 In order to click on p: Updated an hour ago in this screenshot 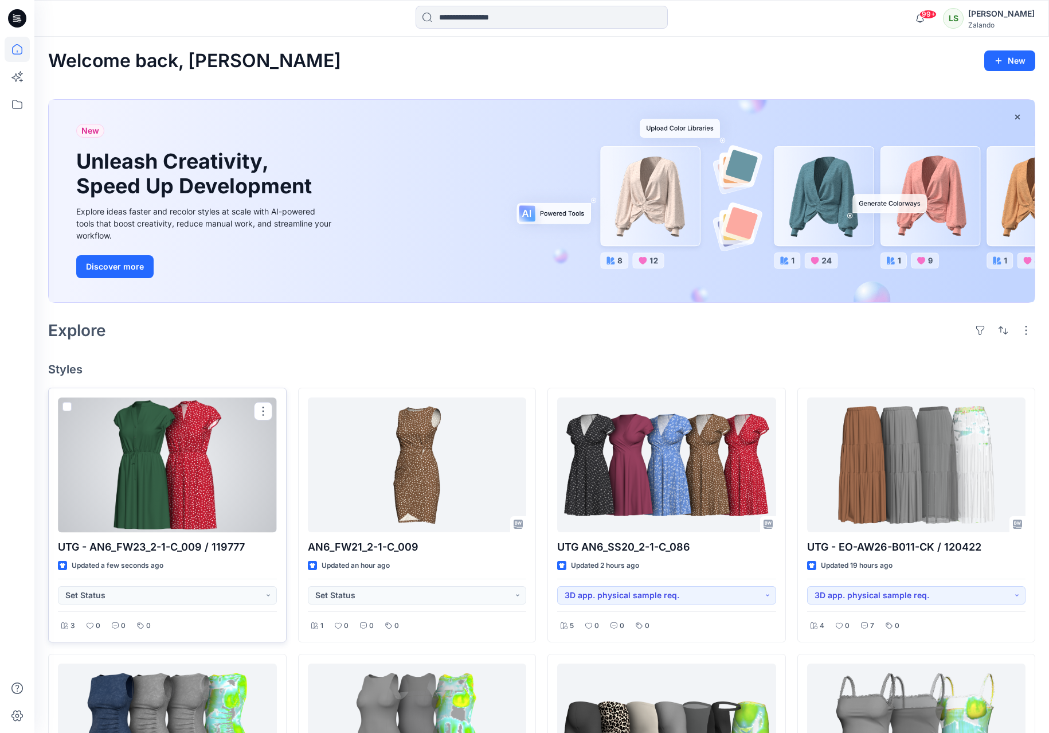, I will do `click(355, 565)`.